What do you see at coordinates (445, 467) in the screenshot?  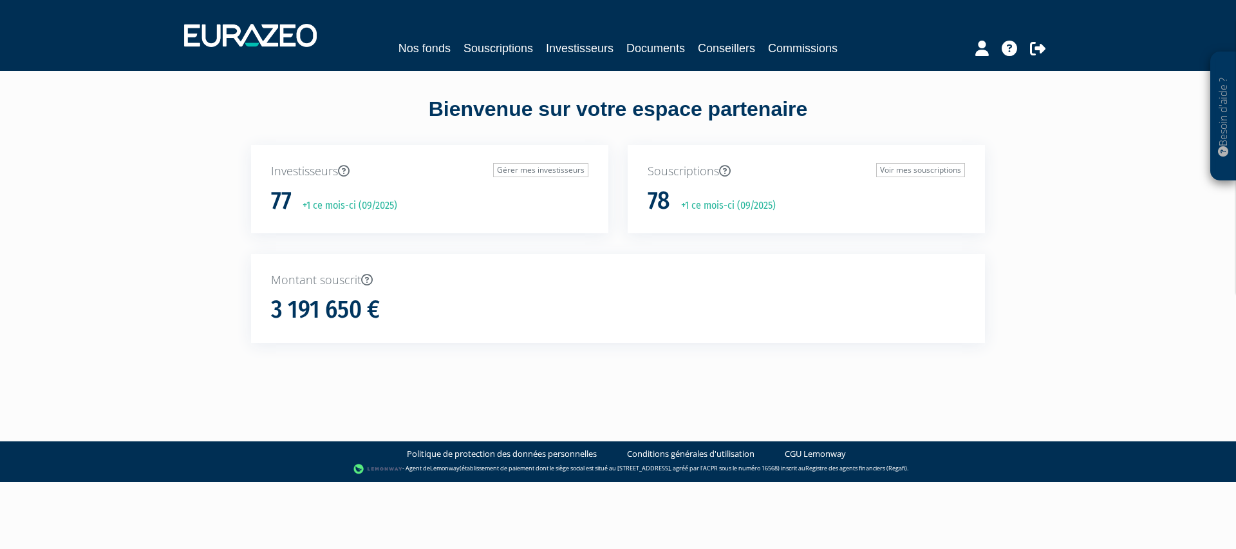 I see `a: Lemonway` at bounding box center [445, 467].